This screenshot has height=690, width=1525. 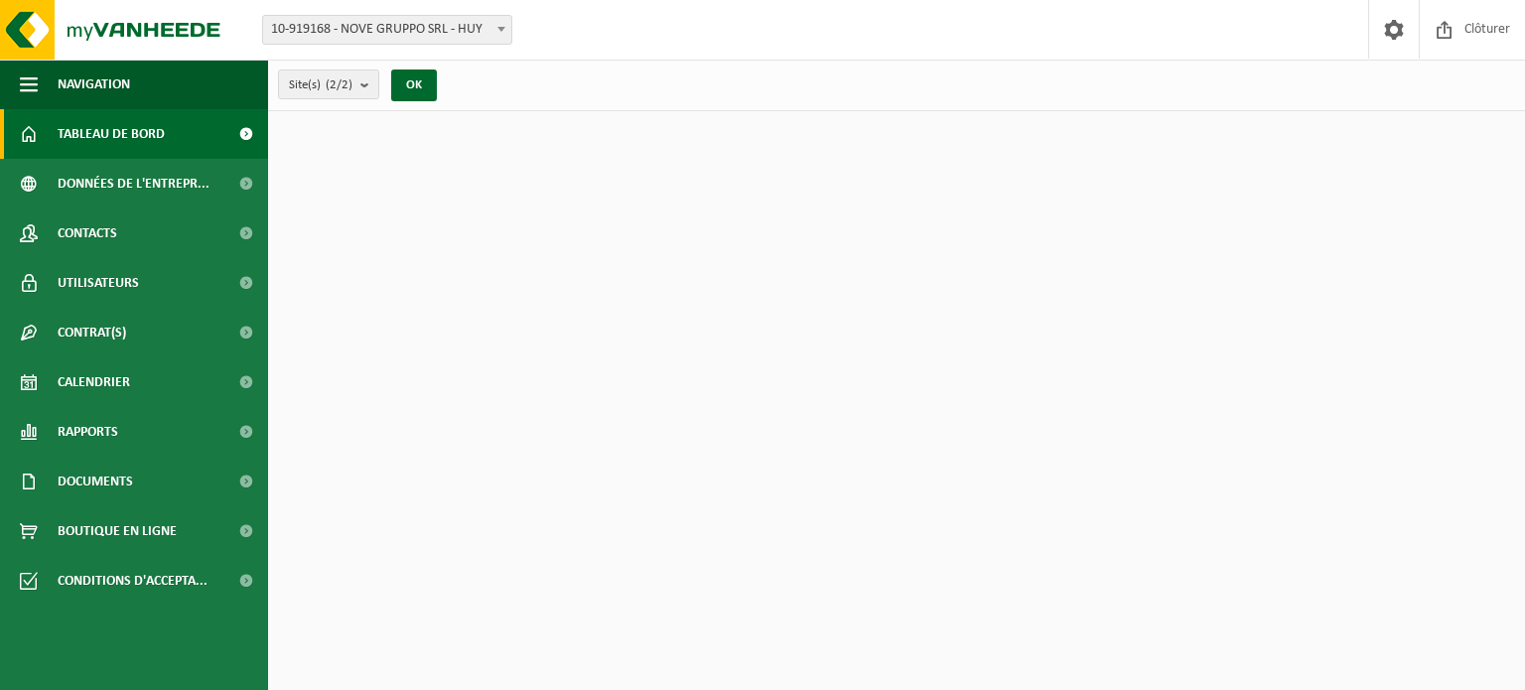 I want to click on span: Site(s), so click(x=321, y=85).